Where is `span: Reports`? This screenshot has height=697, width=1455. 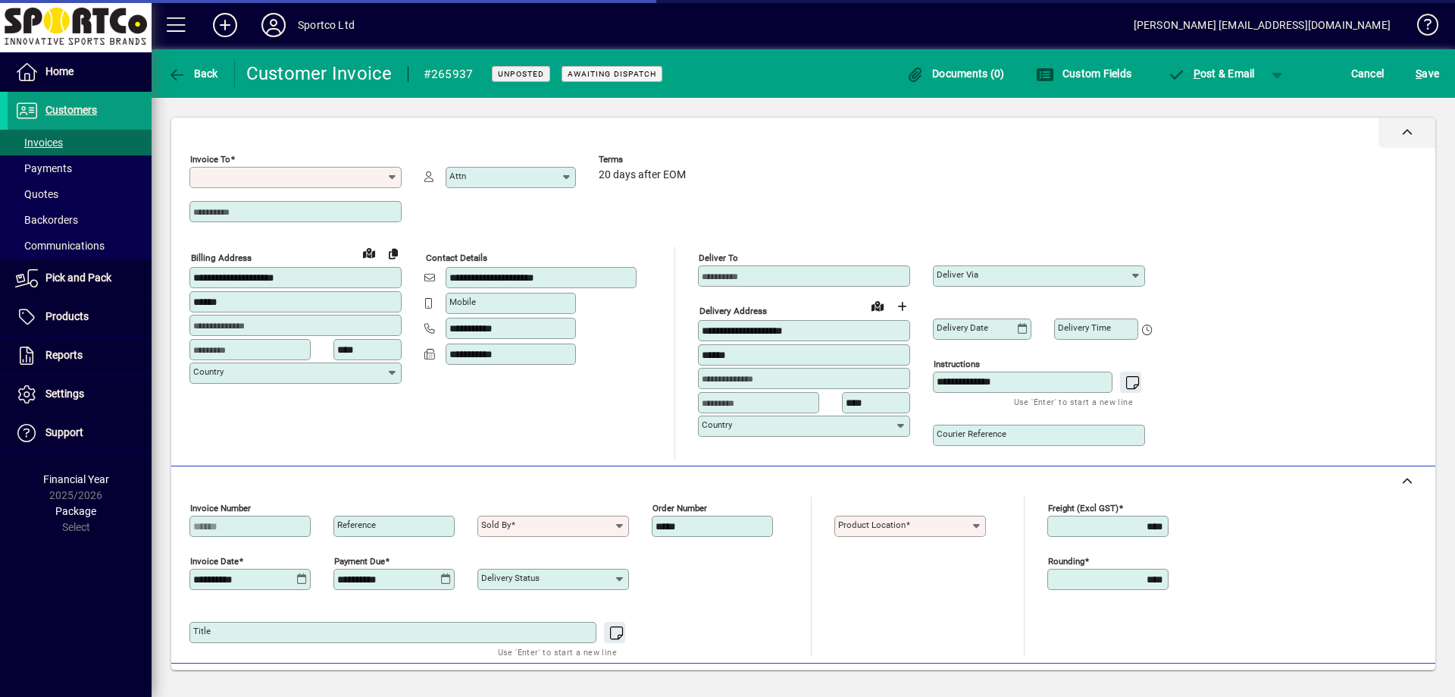 span: Reports is located at coordinates (64, 355).